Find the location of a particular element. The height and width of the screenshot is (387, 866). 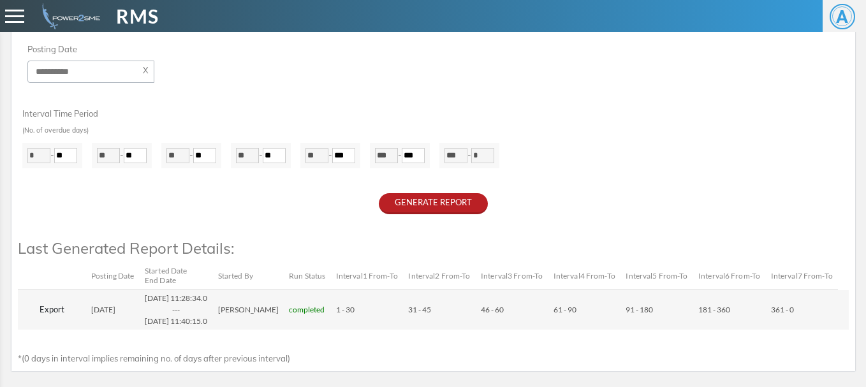

span: Last Generated Report Details: is located at coordinates (126, 248).